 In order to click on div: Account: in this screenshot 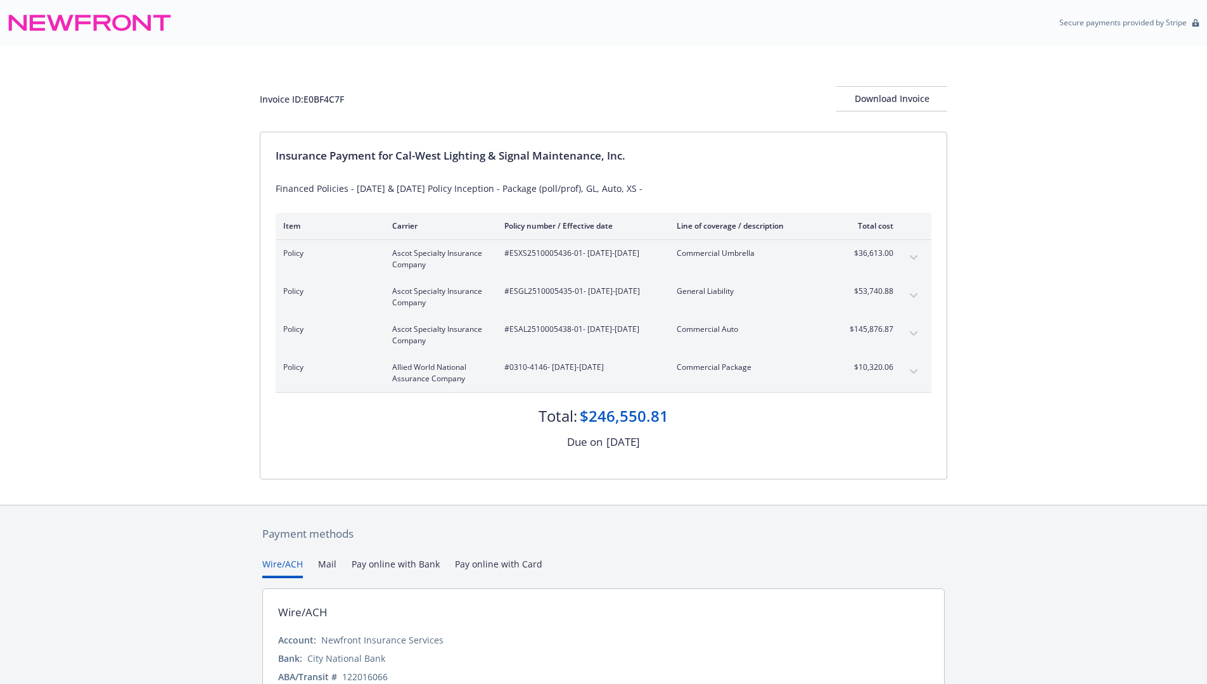, I will do `click(297, 640)`.